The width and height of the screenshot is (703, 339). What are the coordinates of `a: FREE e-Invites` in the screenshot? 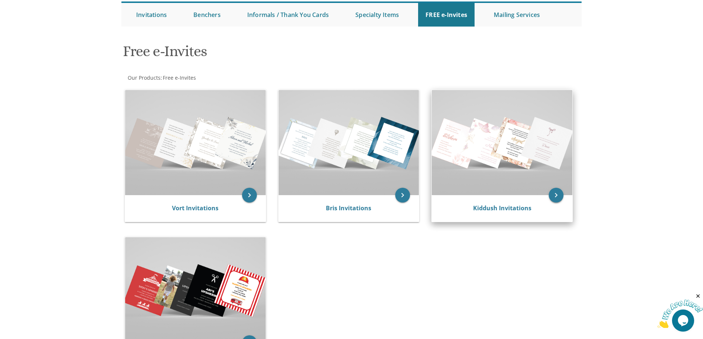 It's located at (446, 15).